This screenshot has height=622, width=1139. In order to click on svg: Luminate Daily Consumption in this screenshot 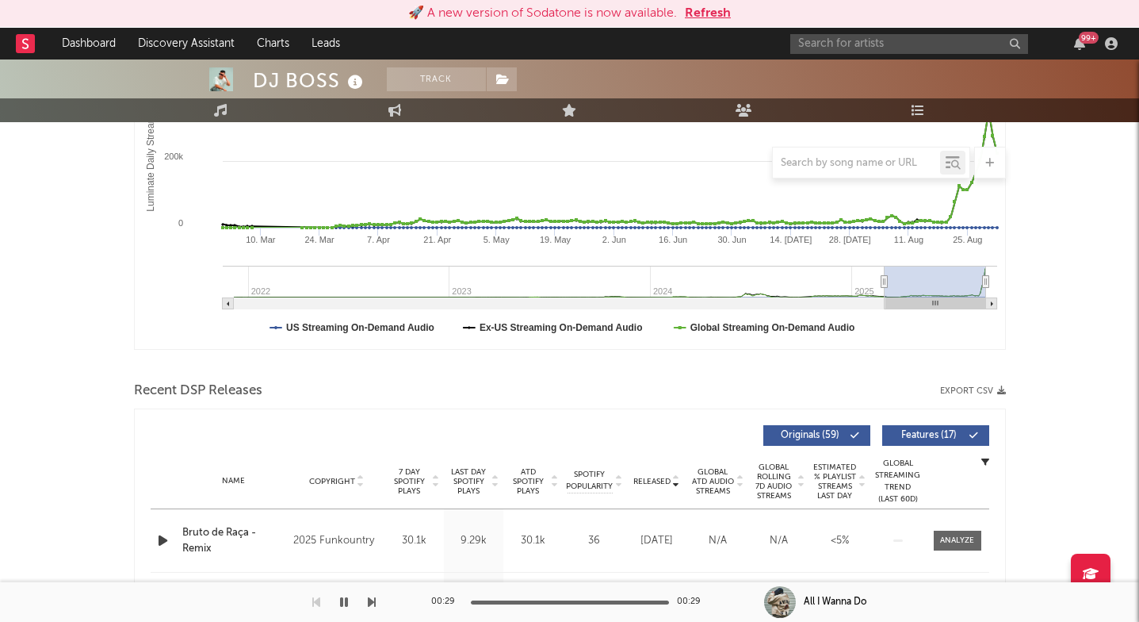, I will do `click(570, 190)`.